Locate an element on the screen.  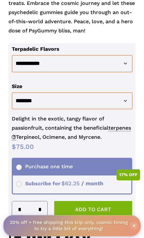
input: Product quantity is located at coordinates (30, 209).